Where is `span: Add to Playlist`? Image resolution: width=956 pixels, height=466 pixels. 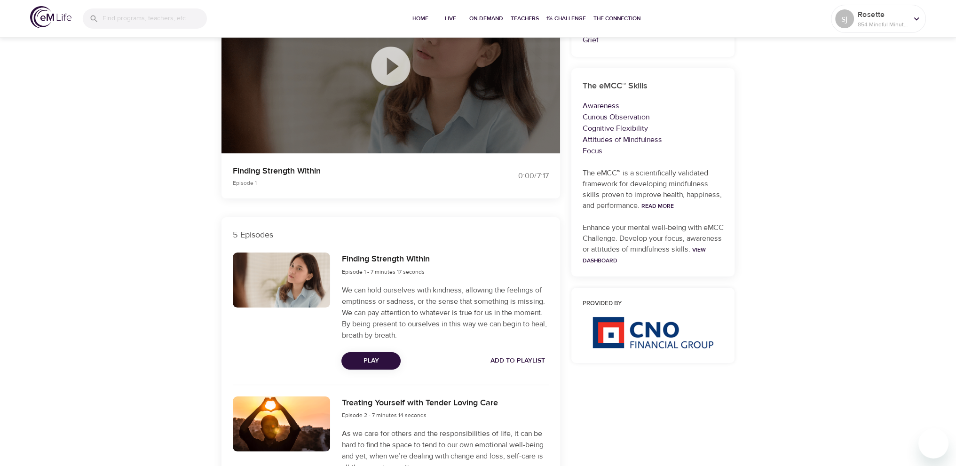
span: Add to Playlist is located at coordinates (518, 361).